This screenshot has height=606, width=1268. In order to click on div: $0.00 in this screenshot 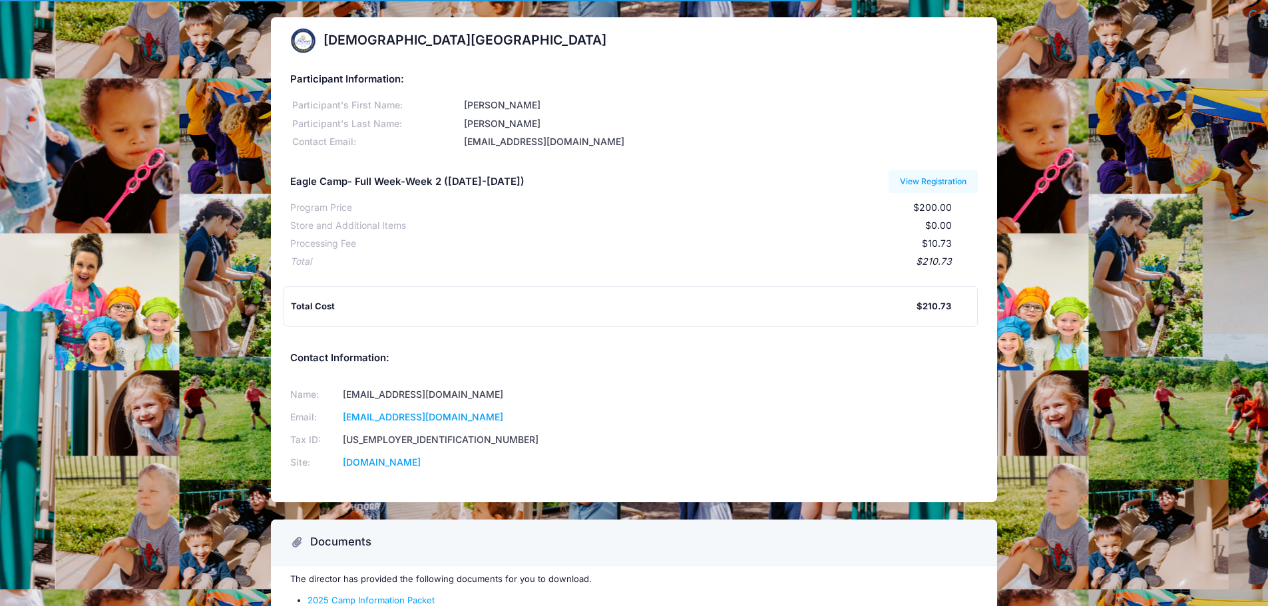, I will do `click(679, 226)`.